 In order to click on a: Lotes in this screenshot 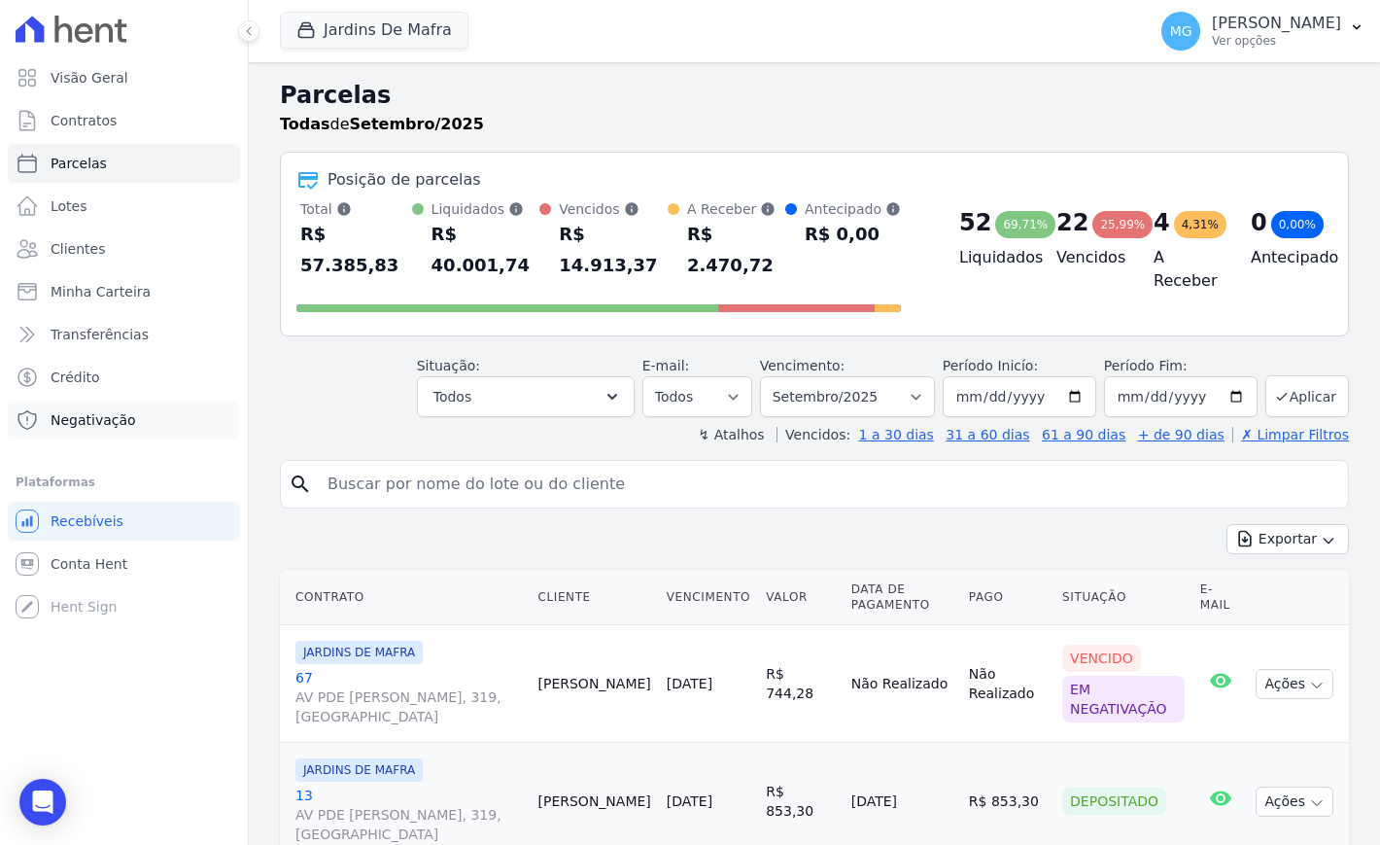, I will do `click(123, 206)`.